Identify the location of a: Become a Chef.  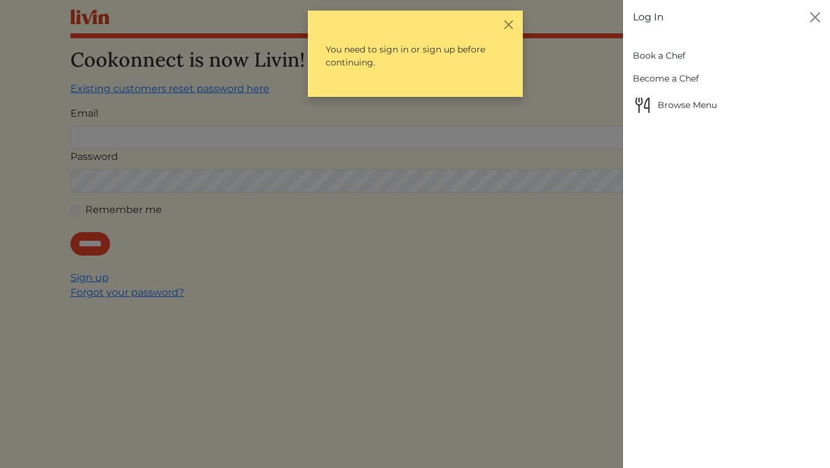
(726, 78).